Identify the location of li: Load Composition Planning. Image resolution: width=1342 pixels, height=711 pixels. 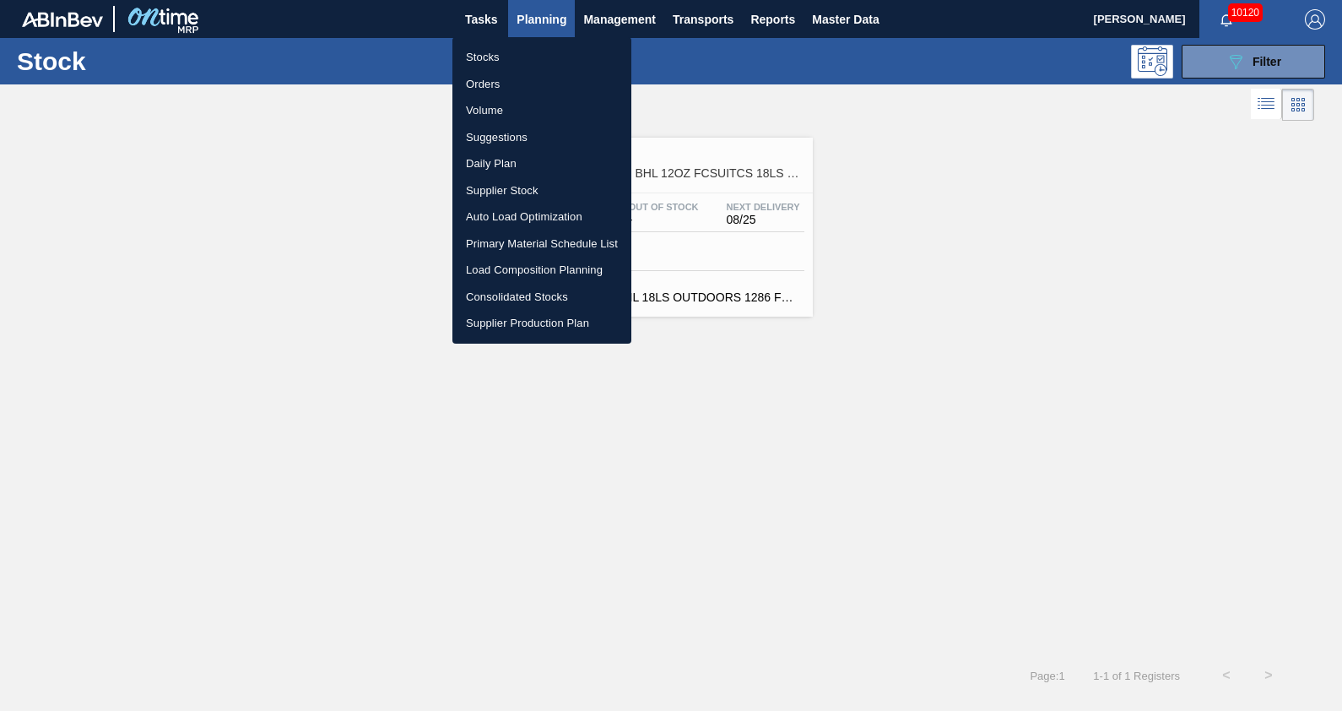
(542, 270).